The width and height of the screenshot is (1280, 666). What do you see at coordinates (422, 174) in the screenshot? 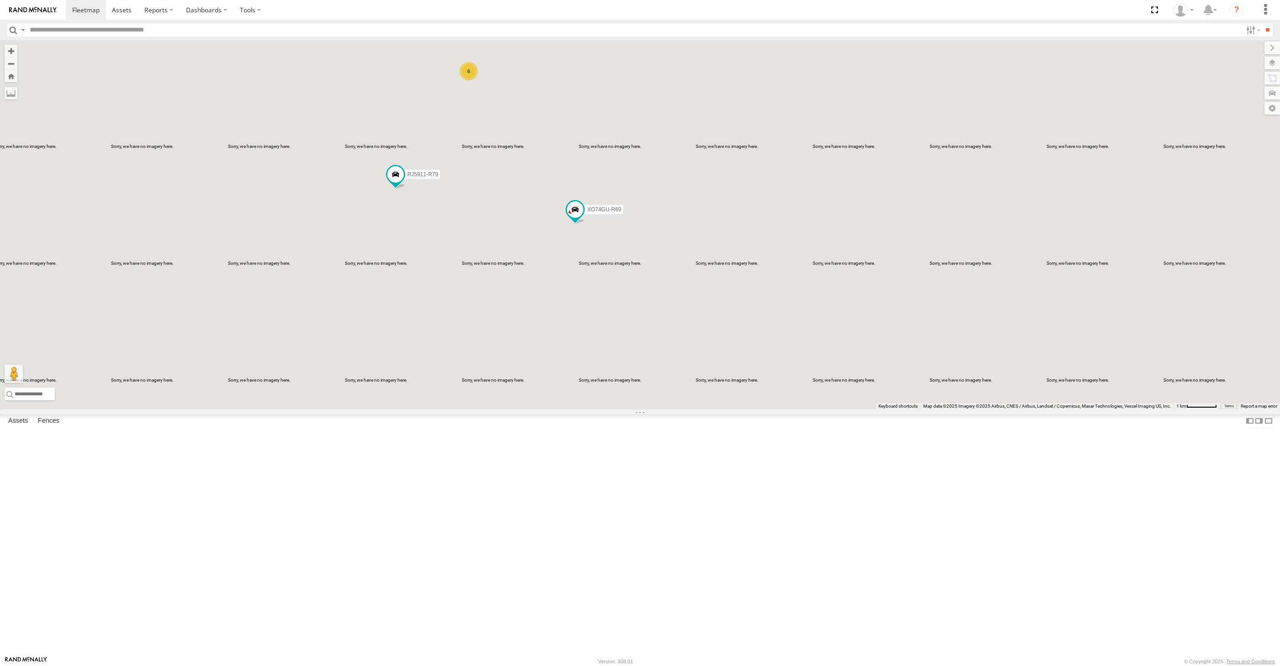
I see `span: RJ5911-R79` at bounding box center [422, 174].